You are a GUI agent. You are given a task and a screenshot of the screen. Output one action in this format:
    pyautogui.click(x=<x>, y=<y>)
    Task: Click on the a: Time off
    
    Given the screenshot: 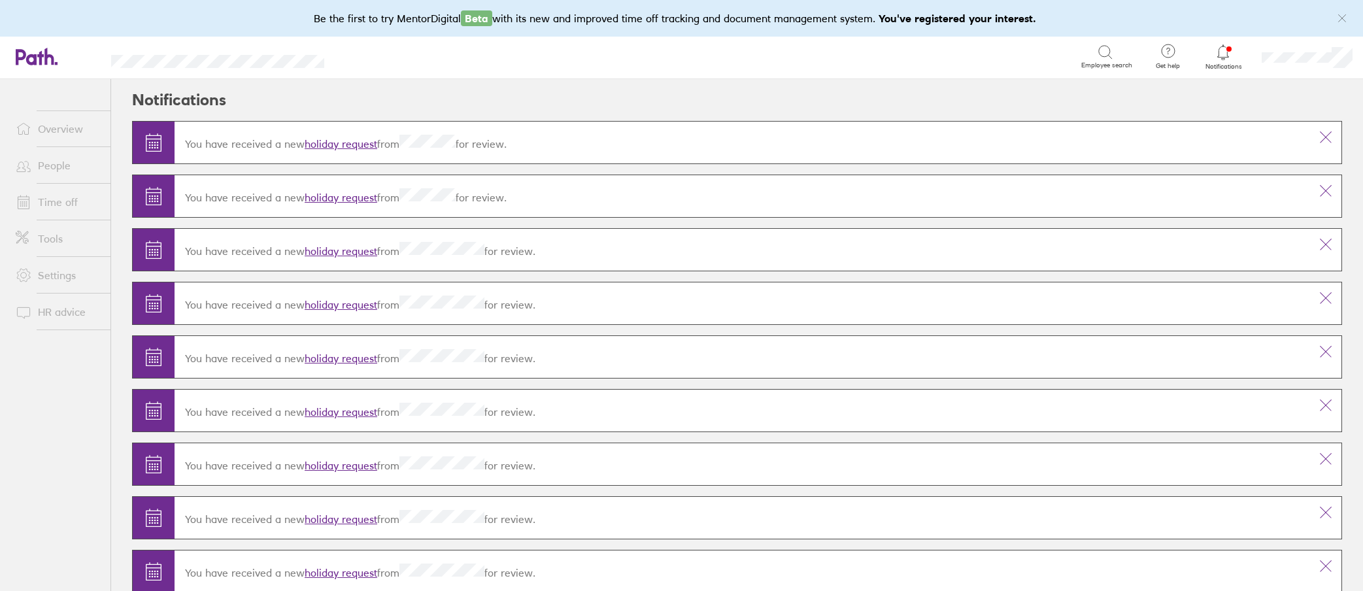 What is the action you would take?
    pyautogui.click(x=58, y=202)
    